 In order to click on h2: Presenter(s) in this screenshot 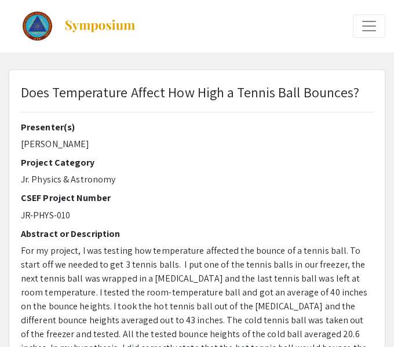, I will do `click(197, 127)`.